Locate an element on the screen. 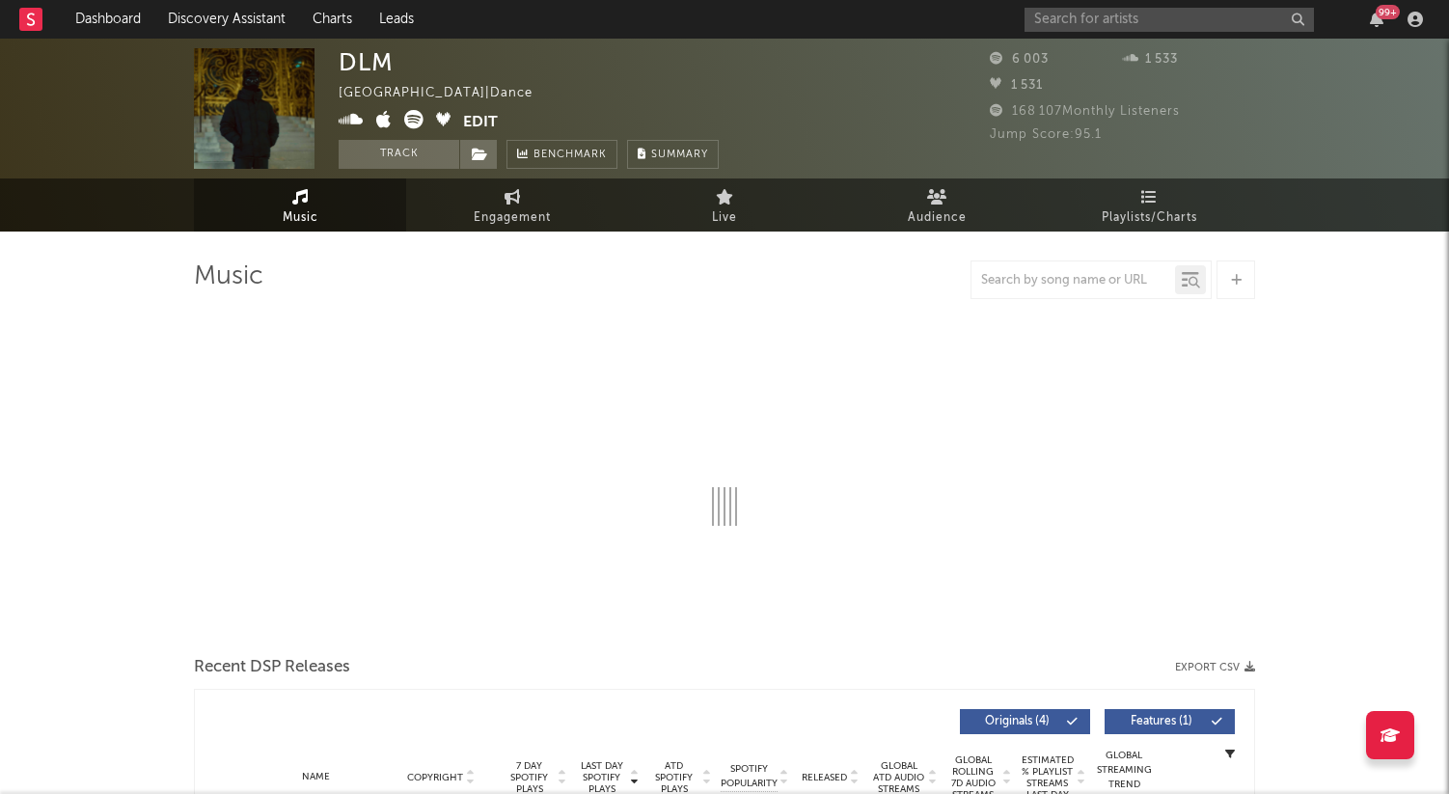 This screenshot has width=1449, height=794. button: Export CSV is located at coordinates (1214, 667).